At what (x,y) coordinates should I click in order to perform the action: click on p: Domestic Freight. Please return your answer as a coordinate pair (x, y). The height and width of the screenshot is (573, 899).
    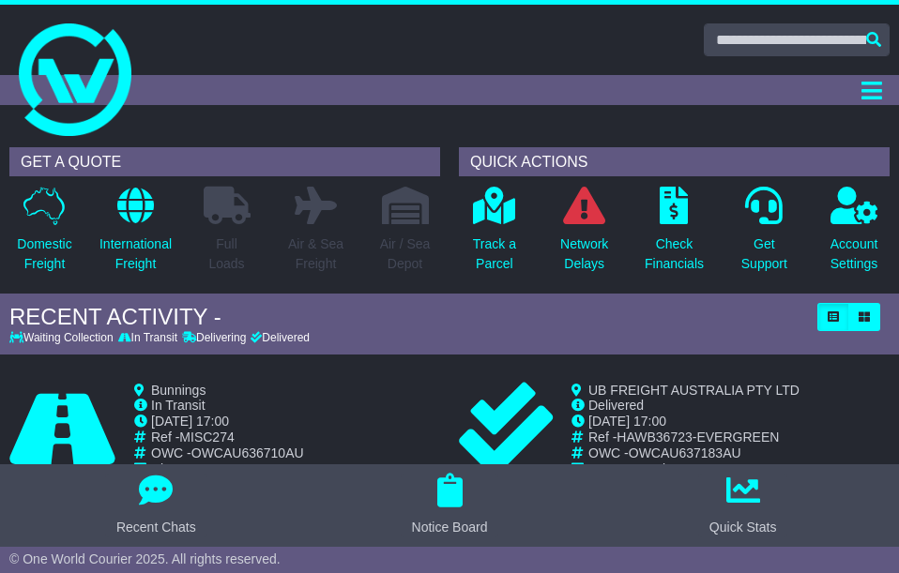
    Looking at the image, I should click on (44, 254).